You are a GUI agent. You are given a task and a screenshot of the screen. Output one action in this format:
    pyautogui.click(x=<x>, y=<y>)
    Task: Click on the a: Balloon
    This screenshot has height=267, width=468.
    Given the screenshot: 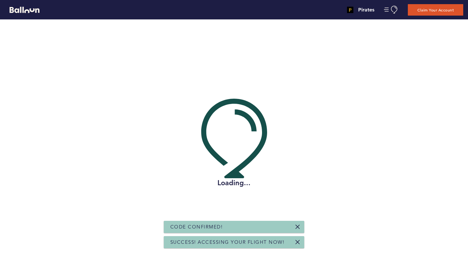 What is the action you would take?
    pyautogui.click(x=22, y=10)
    